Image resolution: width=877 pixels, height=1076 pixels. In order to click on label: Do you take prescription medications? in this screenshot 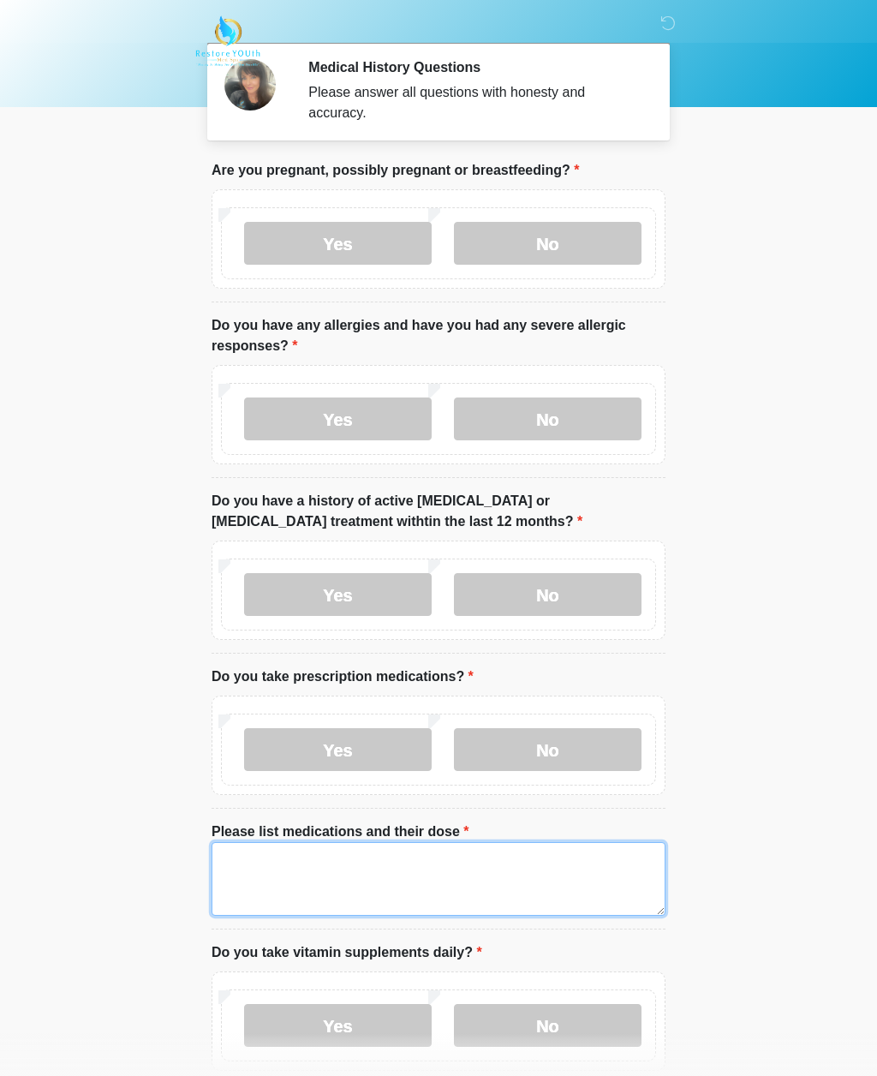, I will do `click(343, 677)`.